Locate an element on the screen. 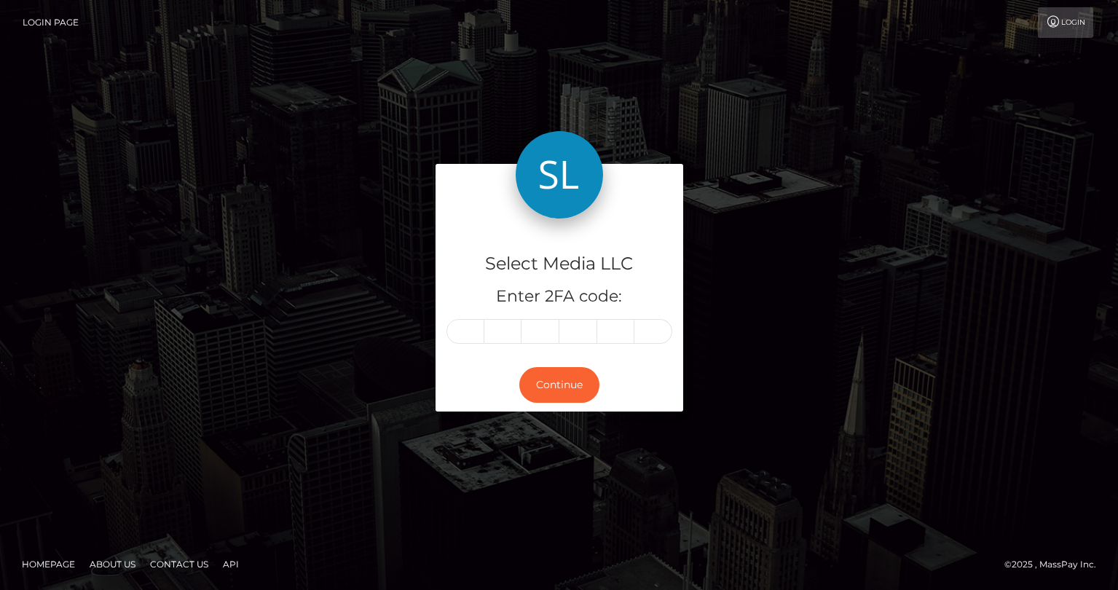  div: © 2025 , MassPay Inc. is located at coordinates (1055, 564).